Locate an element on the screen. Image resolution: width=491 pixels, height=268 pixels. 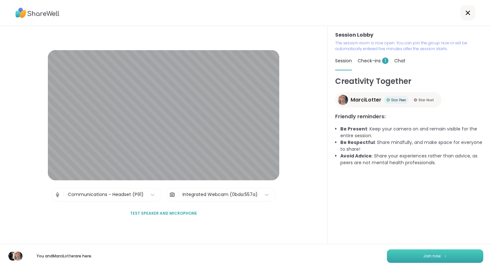
li: : Share your experiences rather than advice, as peers are not mental health professionals. is located at coordinates (412, 159).